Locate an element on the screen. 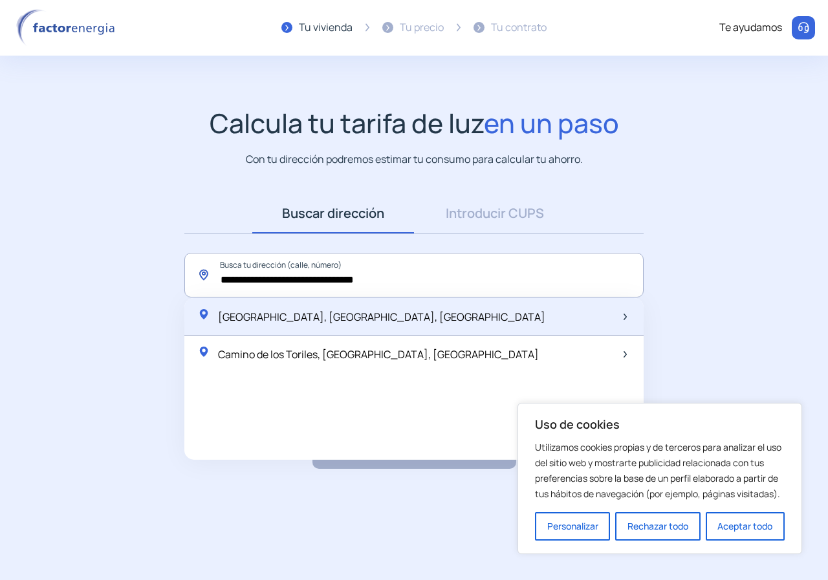  div: Te ayudamos is located at coordinates (750, 28).